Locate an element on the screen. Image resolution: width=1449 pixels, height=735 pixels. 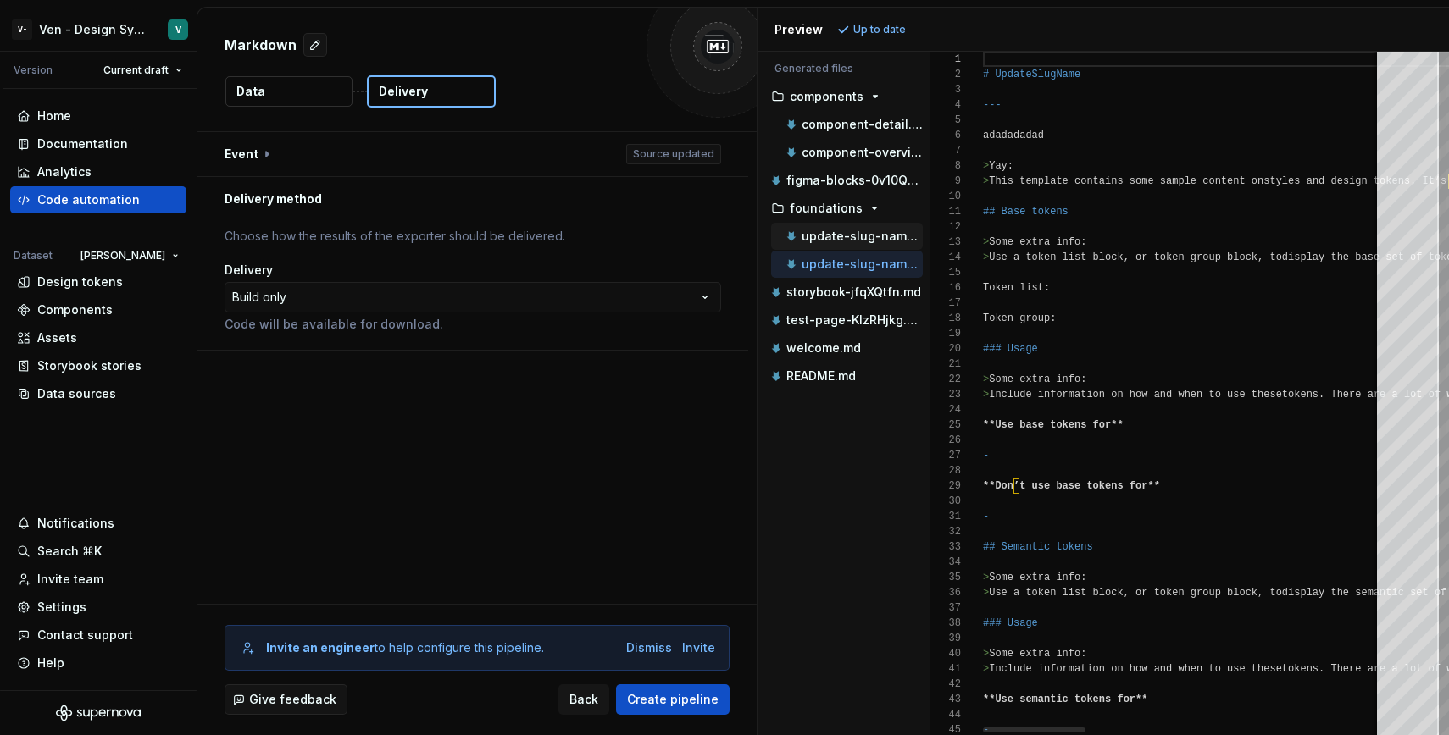
div: Documentation is located at coordinates (82, 144).